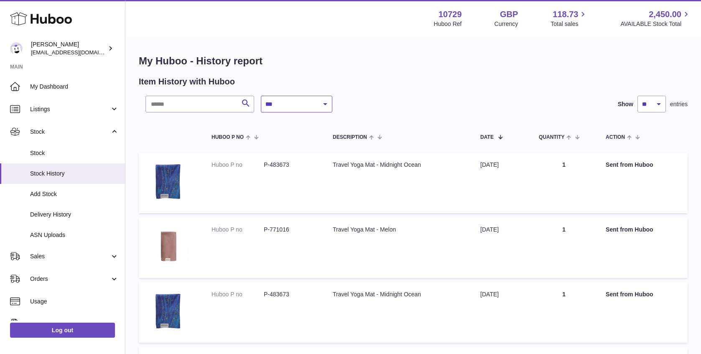 This screenshot has width=701, height=354. What do you see at coordinates (569, 18) in the screenshot?
I see `a: 118.73 Total sales` at bounding box center [569, 18].